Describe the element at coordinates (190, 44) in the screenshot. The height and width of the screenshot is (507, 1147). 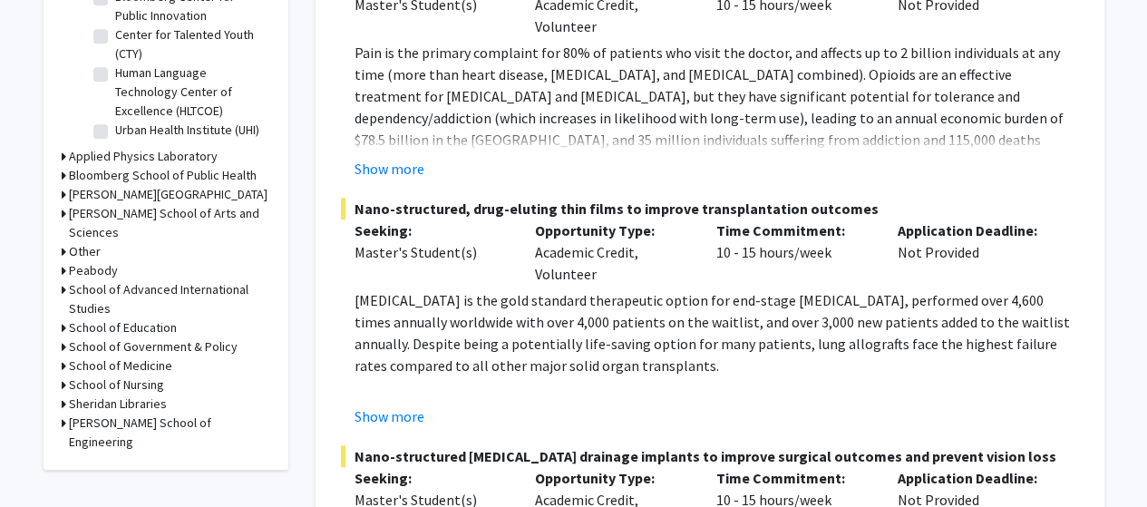
I see `label: Center for Talented Youth (CTY)` at that location.